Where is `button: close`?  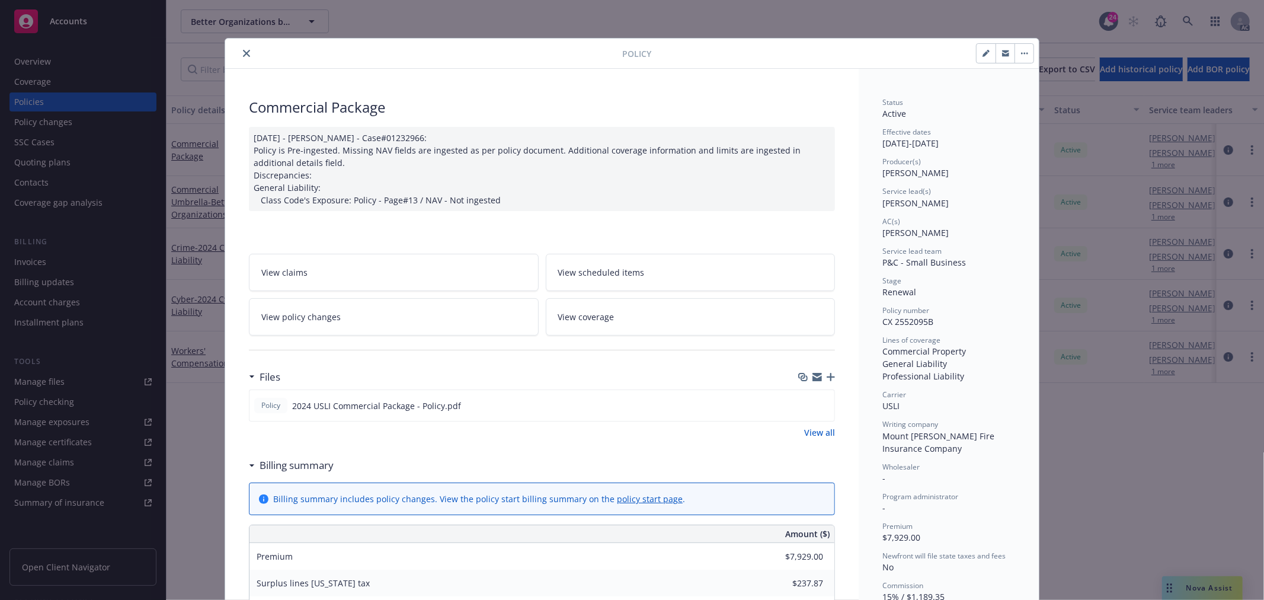
button: close is located at coordinates (246, 53).